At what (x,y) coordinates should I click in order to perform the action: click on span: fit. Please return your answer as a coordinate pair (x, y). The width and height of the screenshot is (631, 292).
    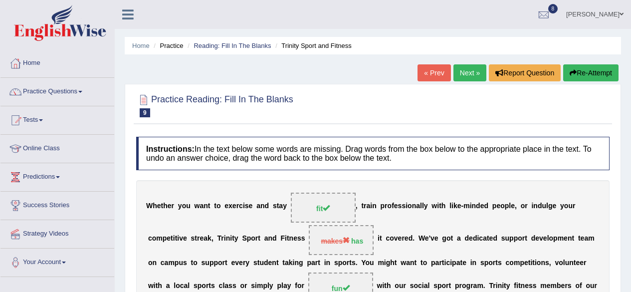
    Looking at the image, I should click on (323, 208).